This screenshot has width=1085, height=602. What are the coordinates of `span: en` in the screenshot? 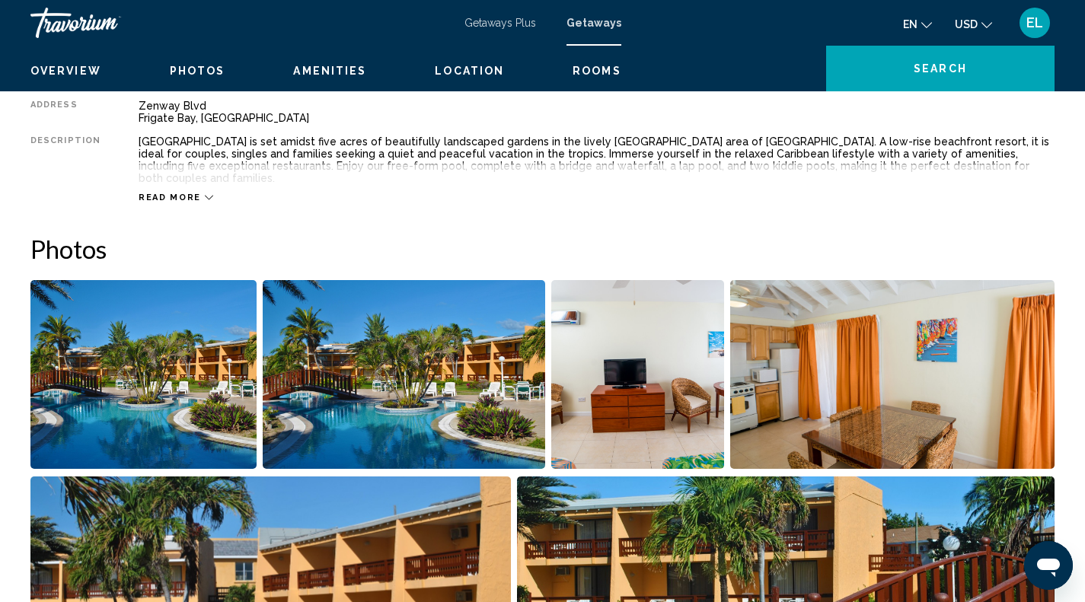 It's located at (910, 24).